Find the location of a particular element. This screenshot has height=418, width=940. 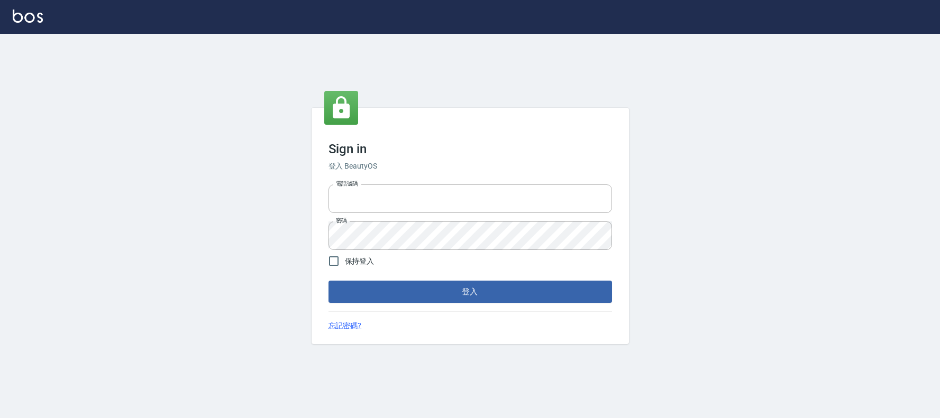

h3: Sign in is located at coordinates (470, 149).